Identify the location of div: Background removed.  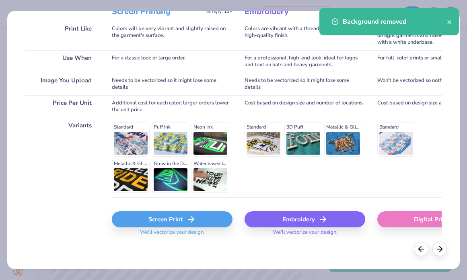
(395, 22).